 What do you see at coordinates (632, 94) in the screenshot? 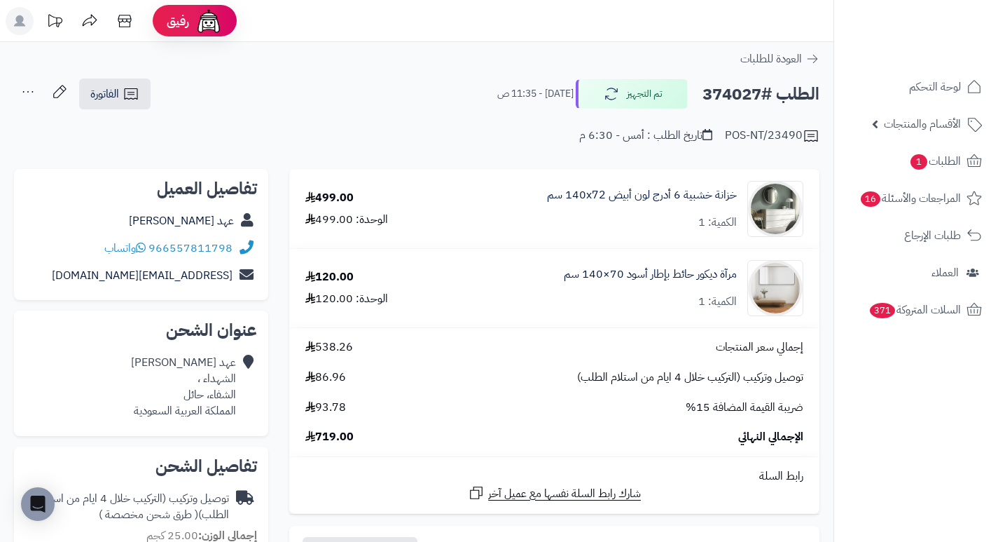
I see `button: تم التجهيز` at bounding box center [632, 94].